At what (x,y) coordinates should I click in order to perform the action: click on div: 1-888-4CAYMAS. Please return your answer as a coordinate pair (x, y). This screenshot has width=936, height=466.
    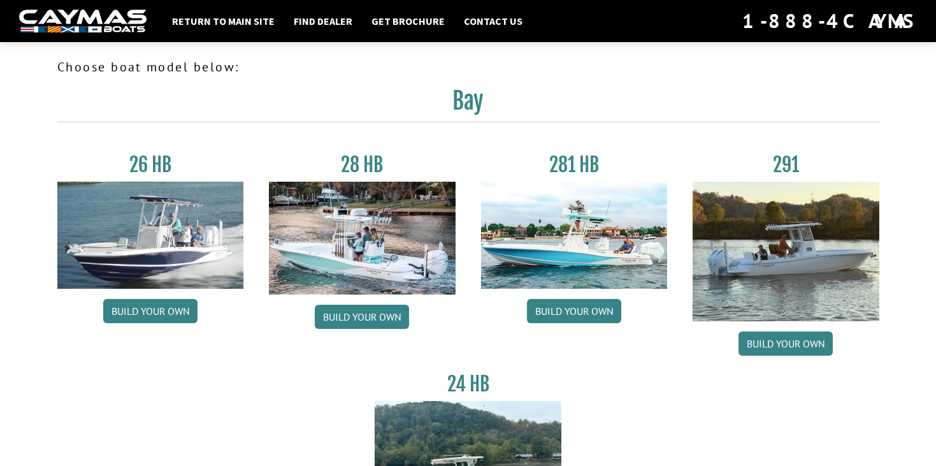
    Looking at the image, I should click on (830, 21).